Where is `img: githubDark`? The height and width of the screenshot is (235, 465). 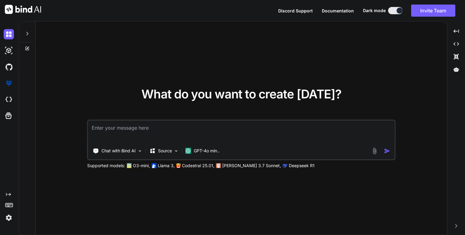 img: githubDark is located at coordinates (9, 67).